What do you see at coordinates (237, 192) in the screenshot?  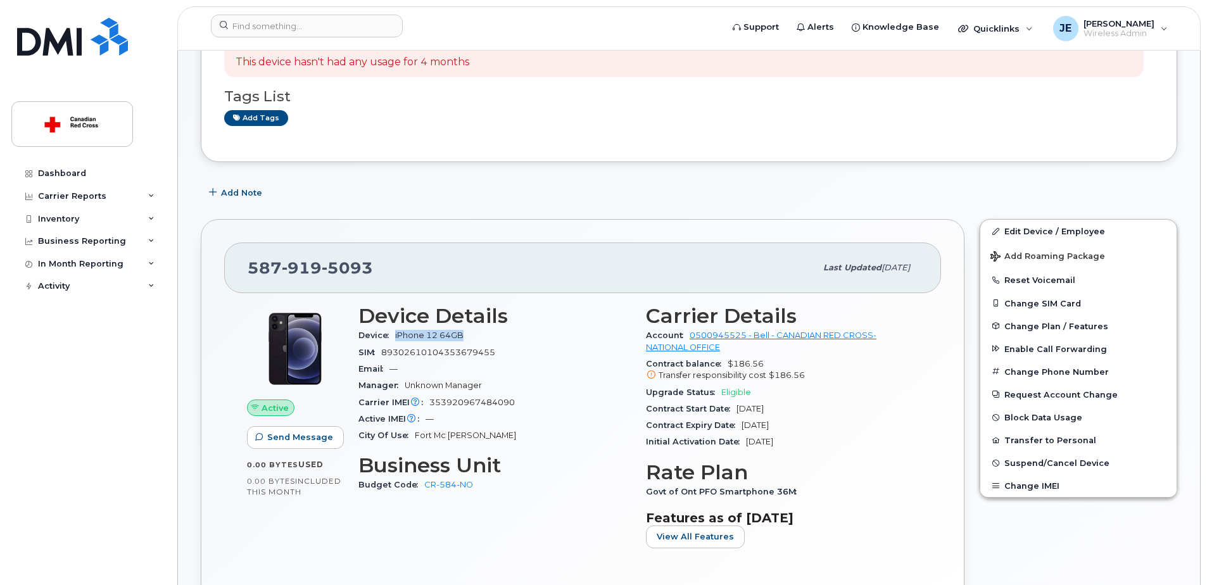 I see `button: Add Note` at bounding box center [237, 192].